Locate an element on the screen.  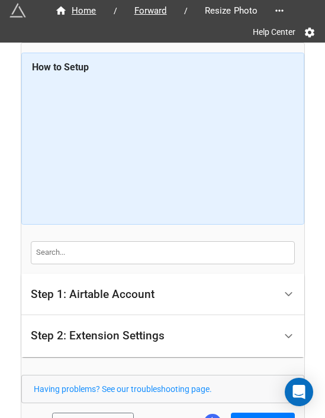
div: Open Intercom Messenger is located at coordinates (299, 392).